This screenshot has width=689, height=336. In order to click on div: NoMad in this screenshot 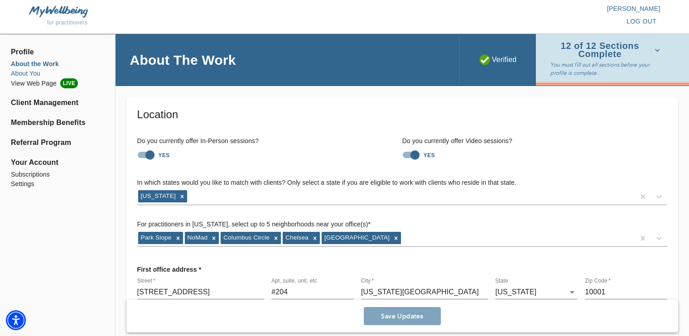, I will do `click(197, 238)`.